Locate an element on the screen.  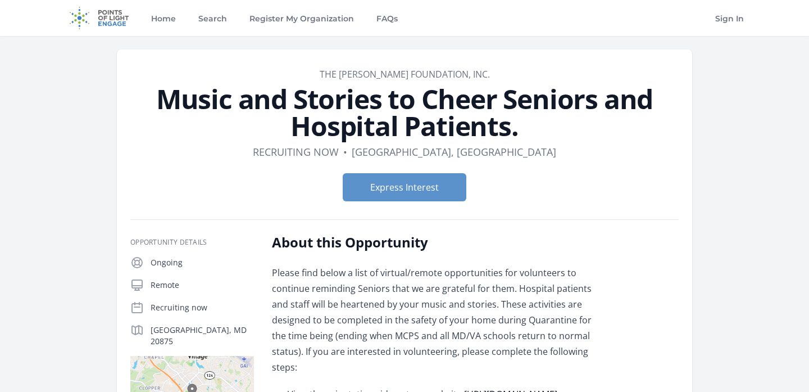
p: Remote is located at coordinates (202, 285).